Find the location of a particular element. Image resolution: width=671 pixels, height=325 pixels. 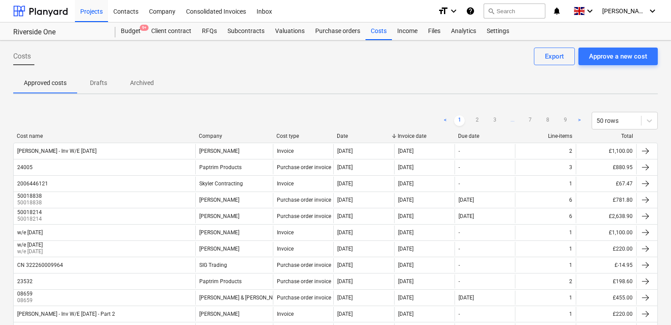

p: 08659 is located at coordinates (26, 301).